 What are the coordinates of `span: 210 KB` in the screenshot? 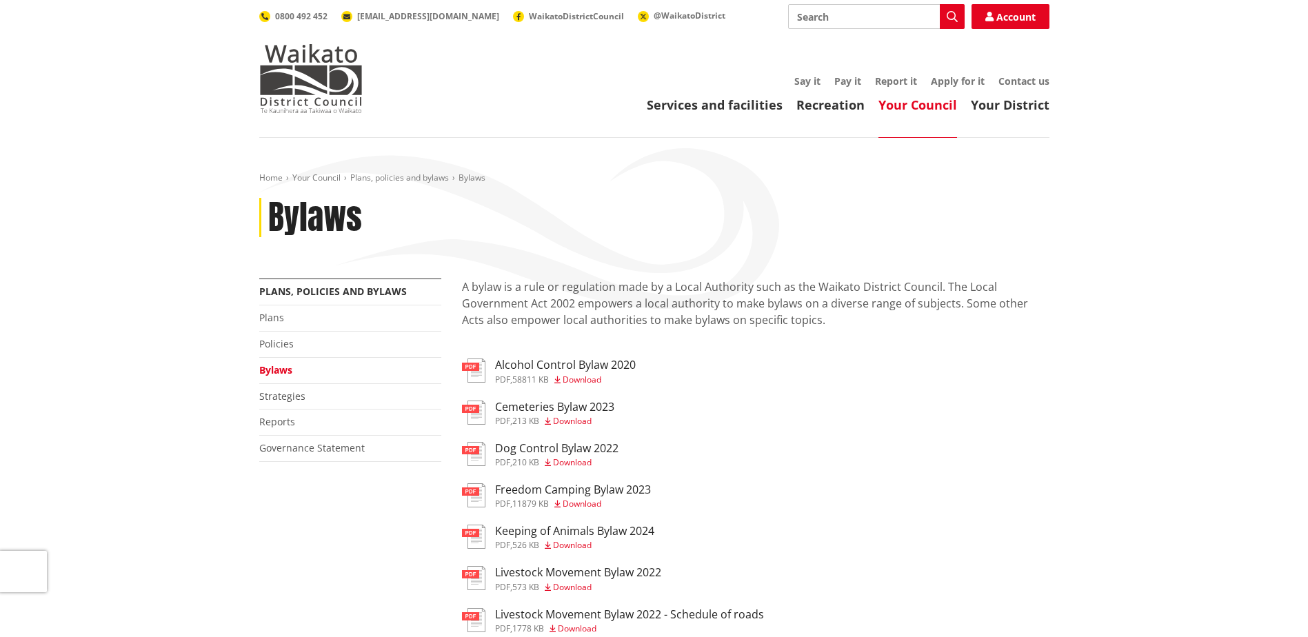 It's located at (526, 462).